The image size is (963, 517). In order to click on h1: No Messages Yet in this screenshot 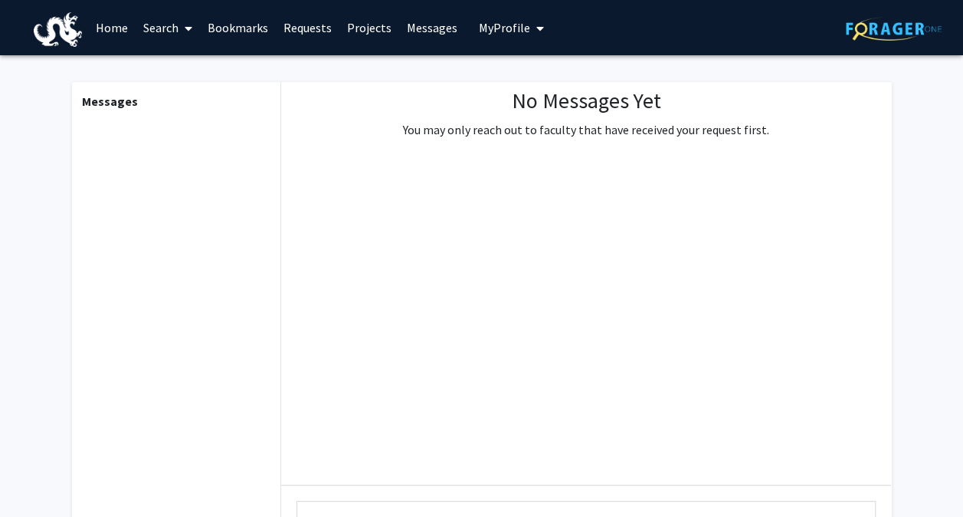, I will do `click(586, 101)`.